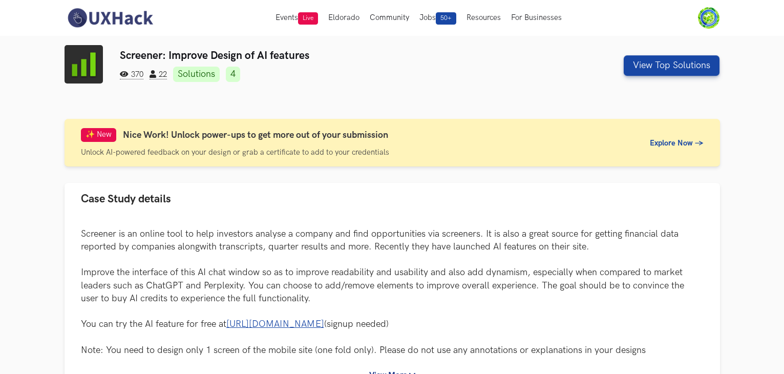 This screenshot has width=784, height=374. What do you see at coordinates (255, 135) in the screenshot?
I see `span: Nice Work! Unlock power-ups to get more out of your submission` at bounding box center [255, 135].